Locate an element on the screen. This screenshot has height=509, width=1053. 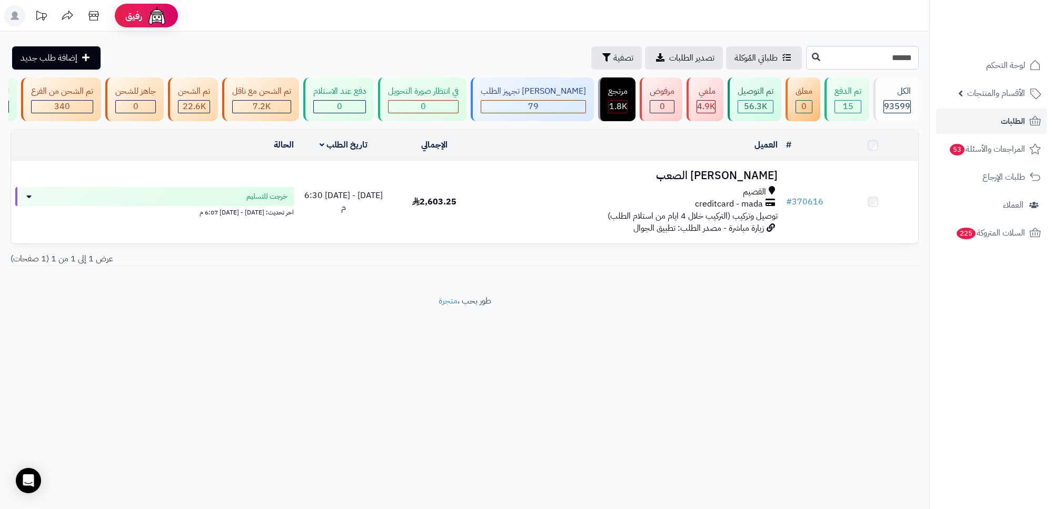
div: 7223 is located at coordinates (262, 106).